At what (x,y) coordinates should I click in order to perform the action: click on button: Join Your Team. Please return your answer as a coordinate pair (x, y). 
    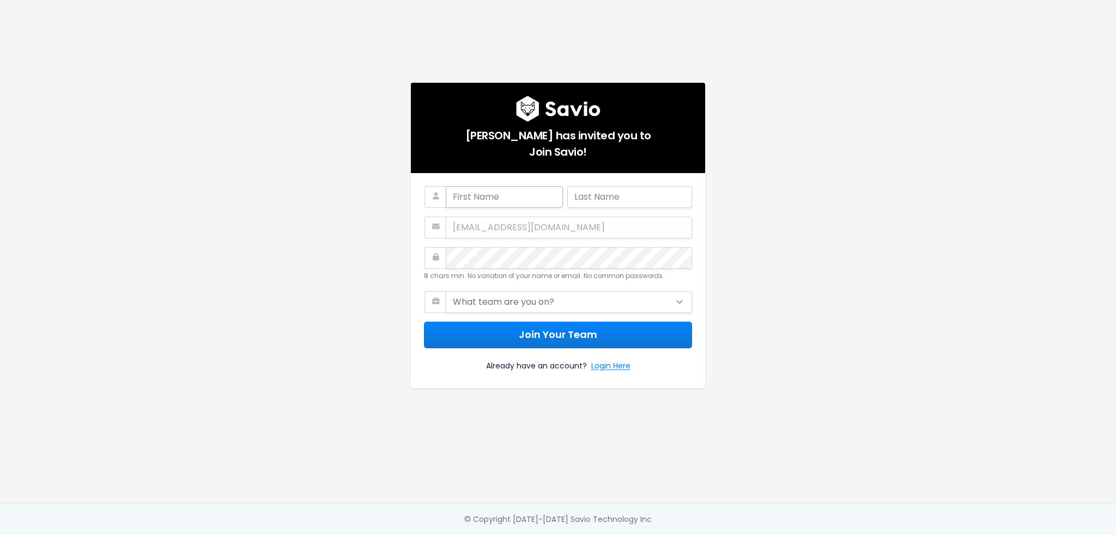
    Looking at the image, I should click on (558, 335).